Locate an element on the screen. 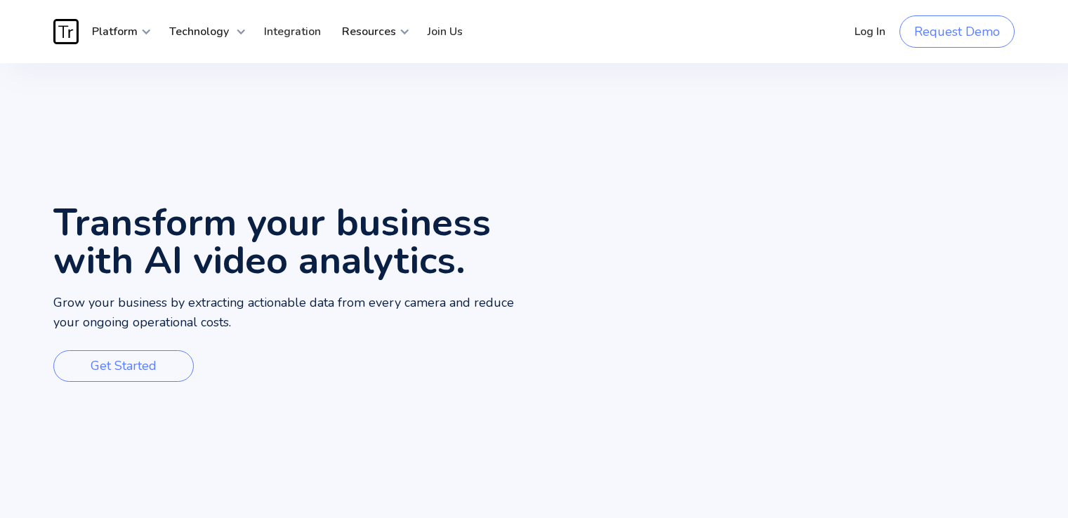 This screenshot has height=518, width=1068. div: Technology is located at coordinates (202, 32).